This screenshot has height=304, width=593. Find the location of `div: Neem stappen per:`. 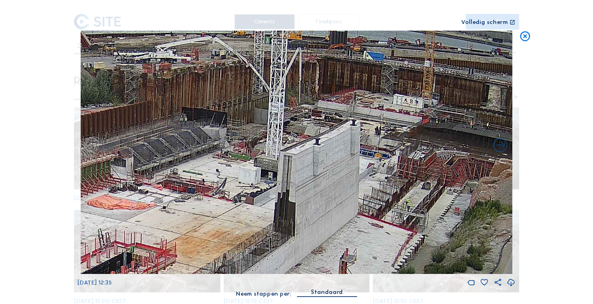

div: Neem stappen per: is located at coordinates (263, 294).